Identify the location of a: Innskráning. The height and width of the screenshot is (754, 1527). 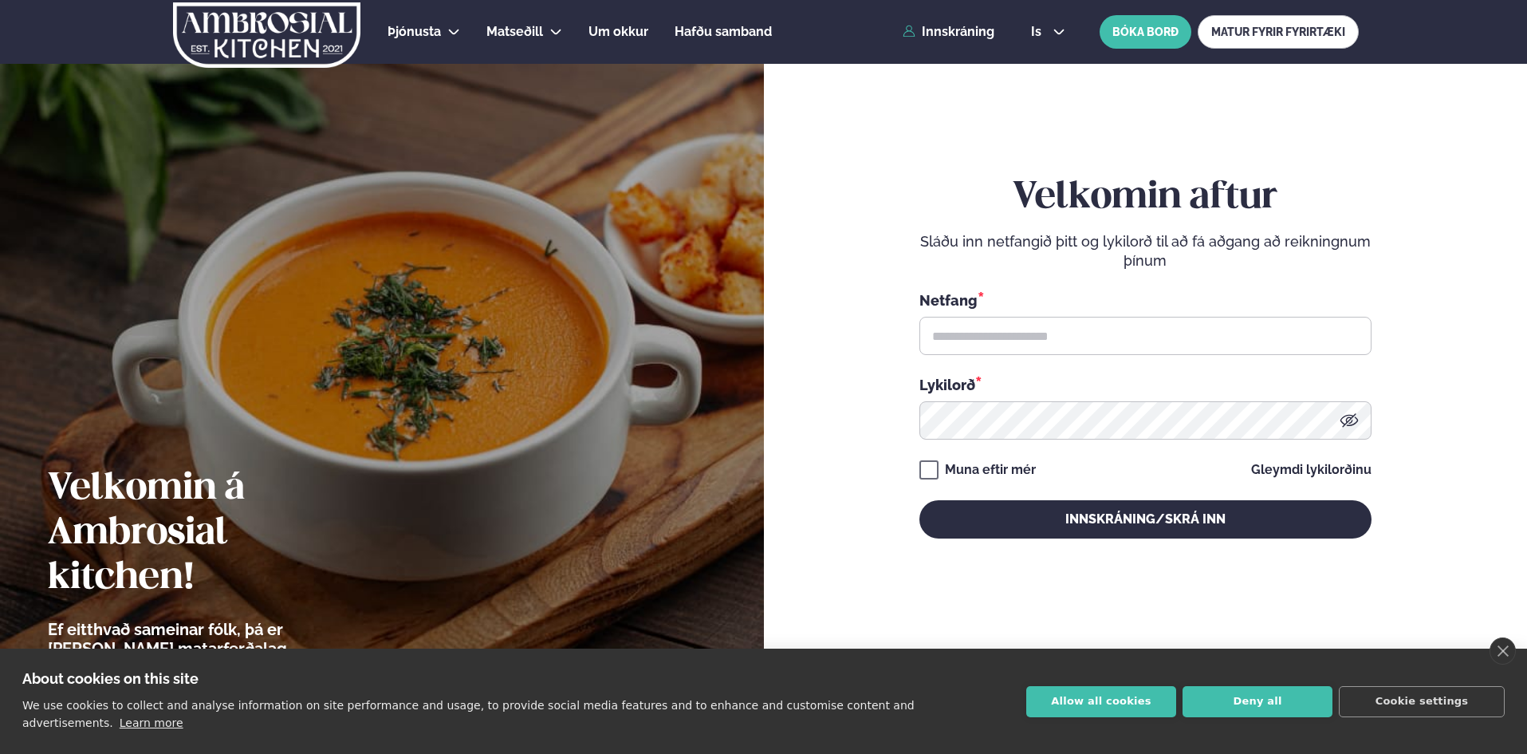
(948, 32).